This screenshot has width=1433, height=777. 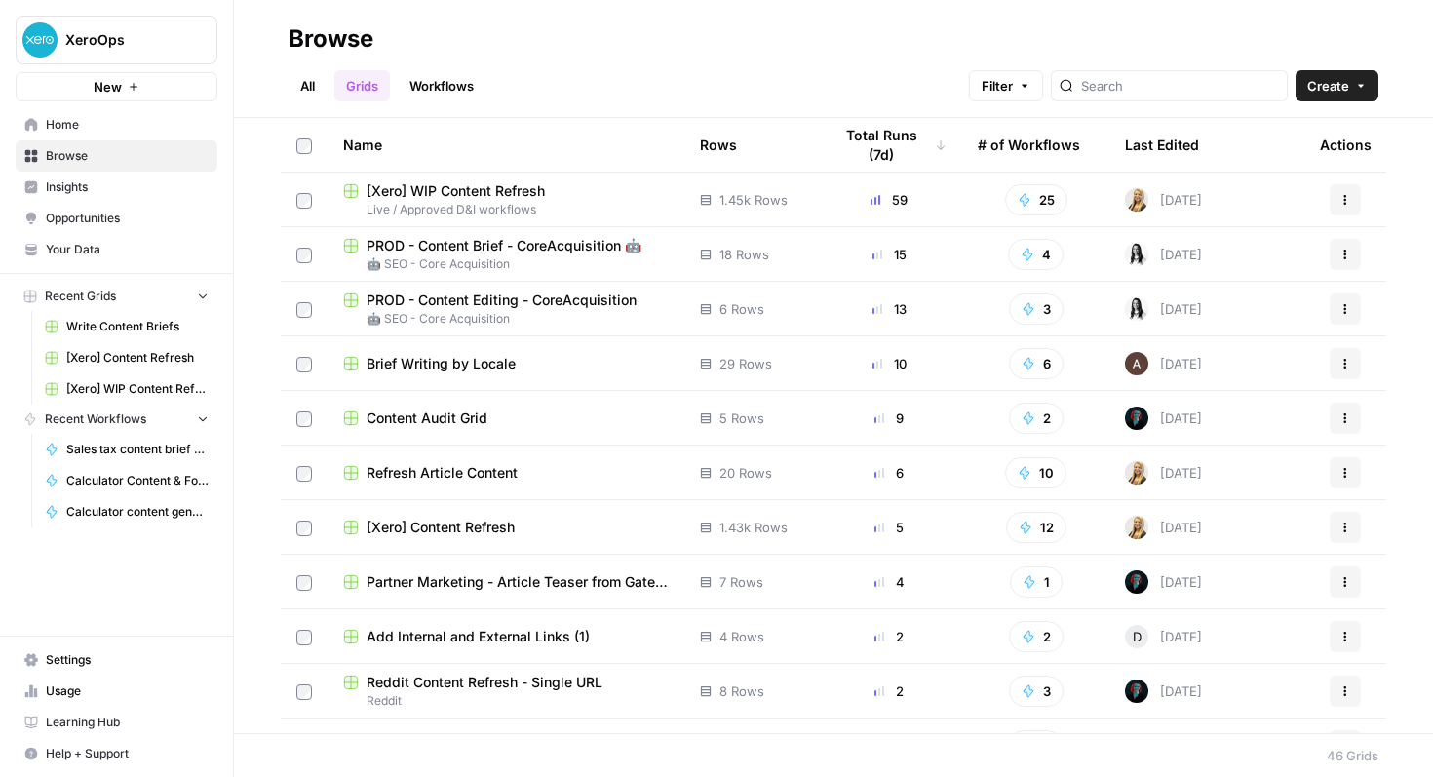 I want to click on span: D, so click(x=1137, y=637).